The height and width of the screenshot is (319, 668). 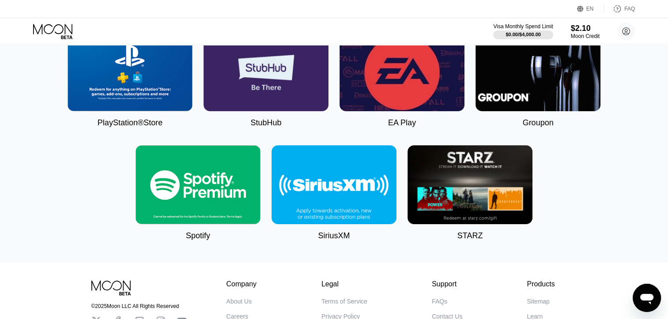 What do you see at coordinates (590, 9) in the screenshot?
I see `div: EN` at bounding box center [590, 9].